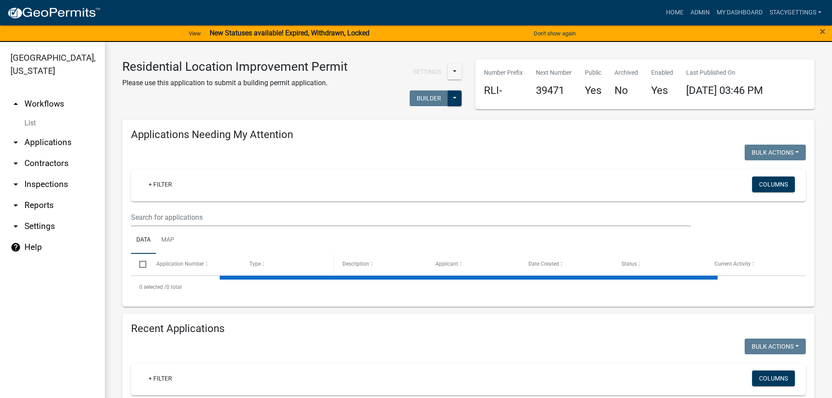  I want to click on p: Next Number, so click(554, 73).